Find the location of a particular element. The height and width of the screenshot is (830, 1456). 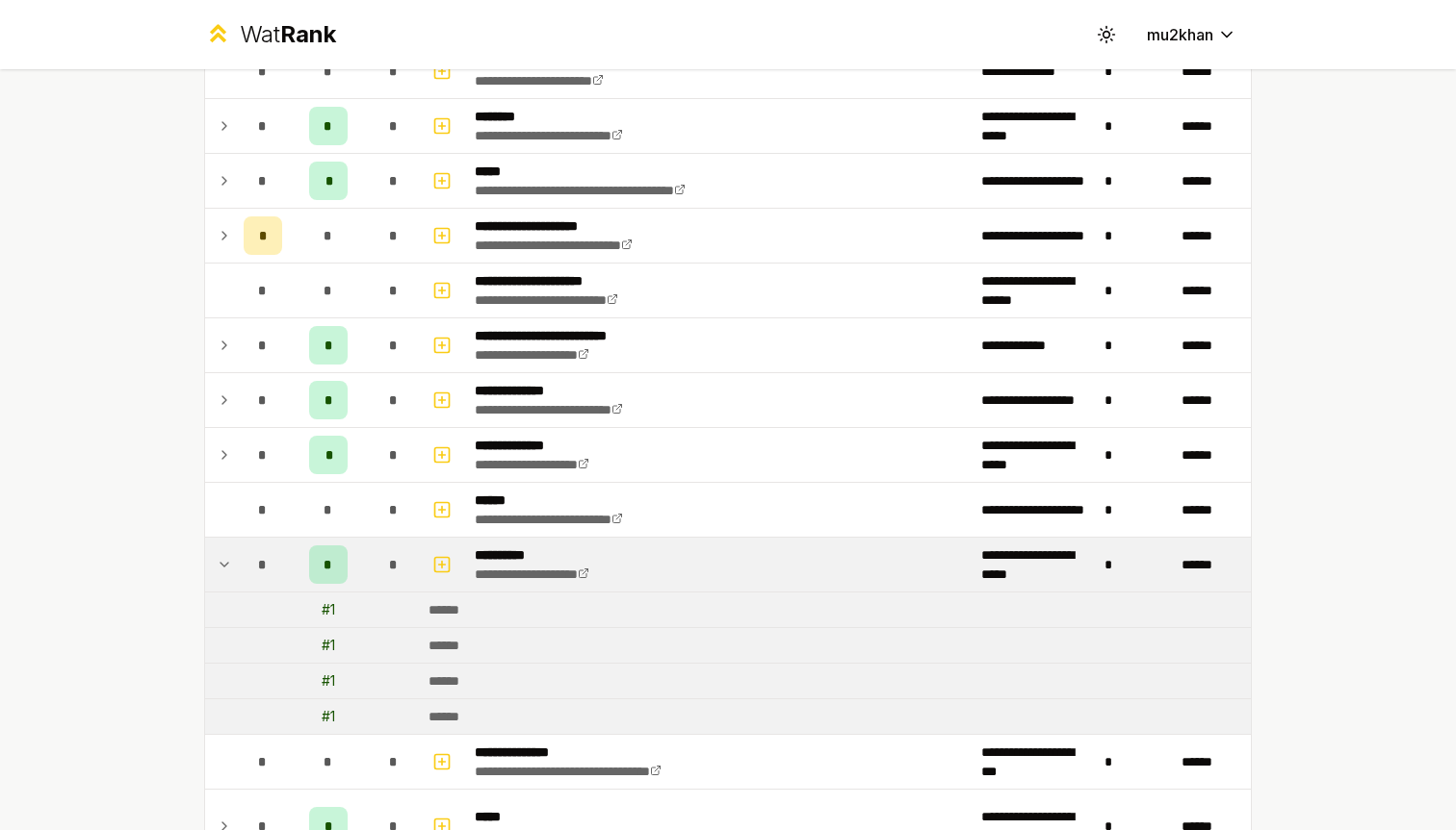

div: Wat is located at coordinates (288, 35).